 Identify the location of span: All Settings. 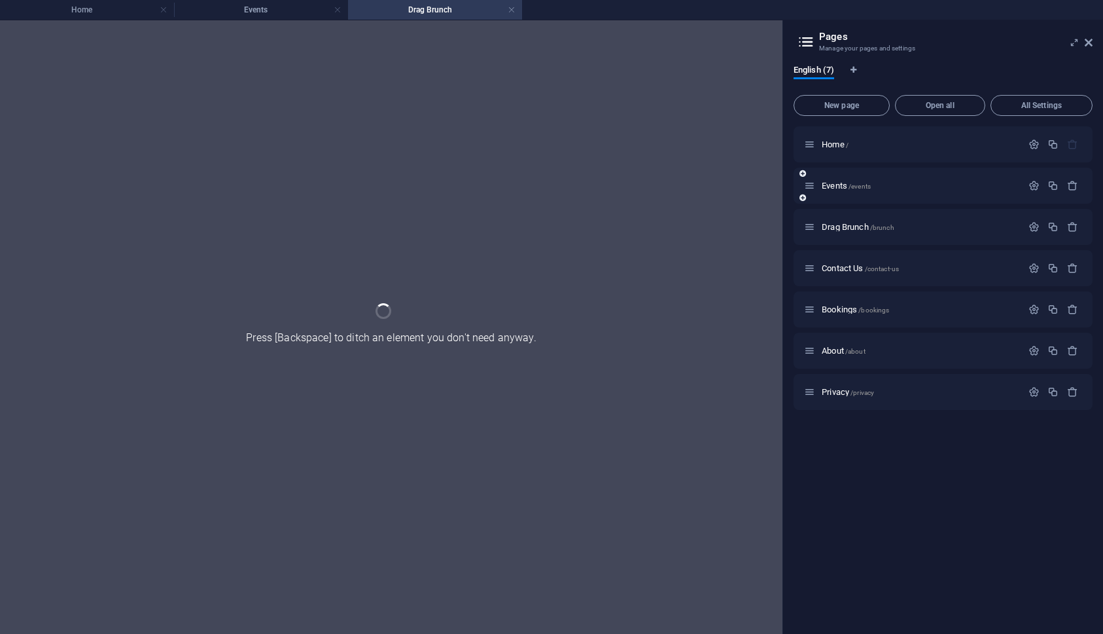
(1042, 105).